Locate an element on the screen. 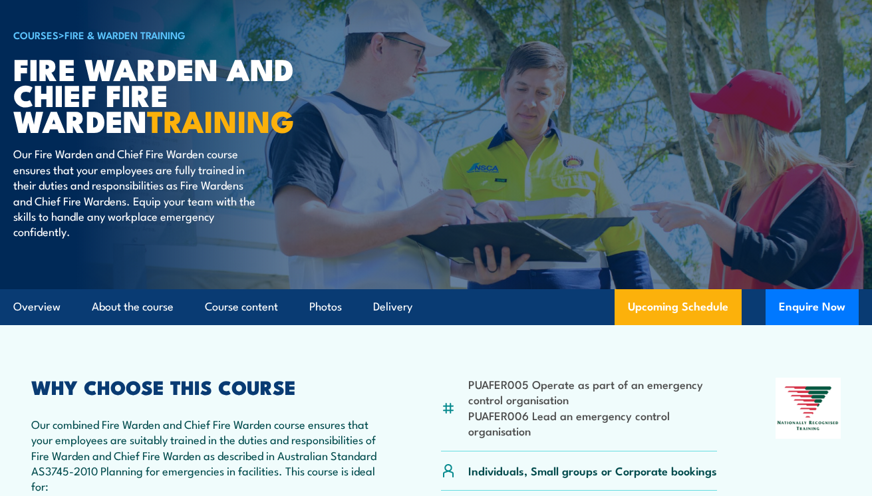  a: Overview is located at coordinates (37, 307).